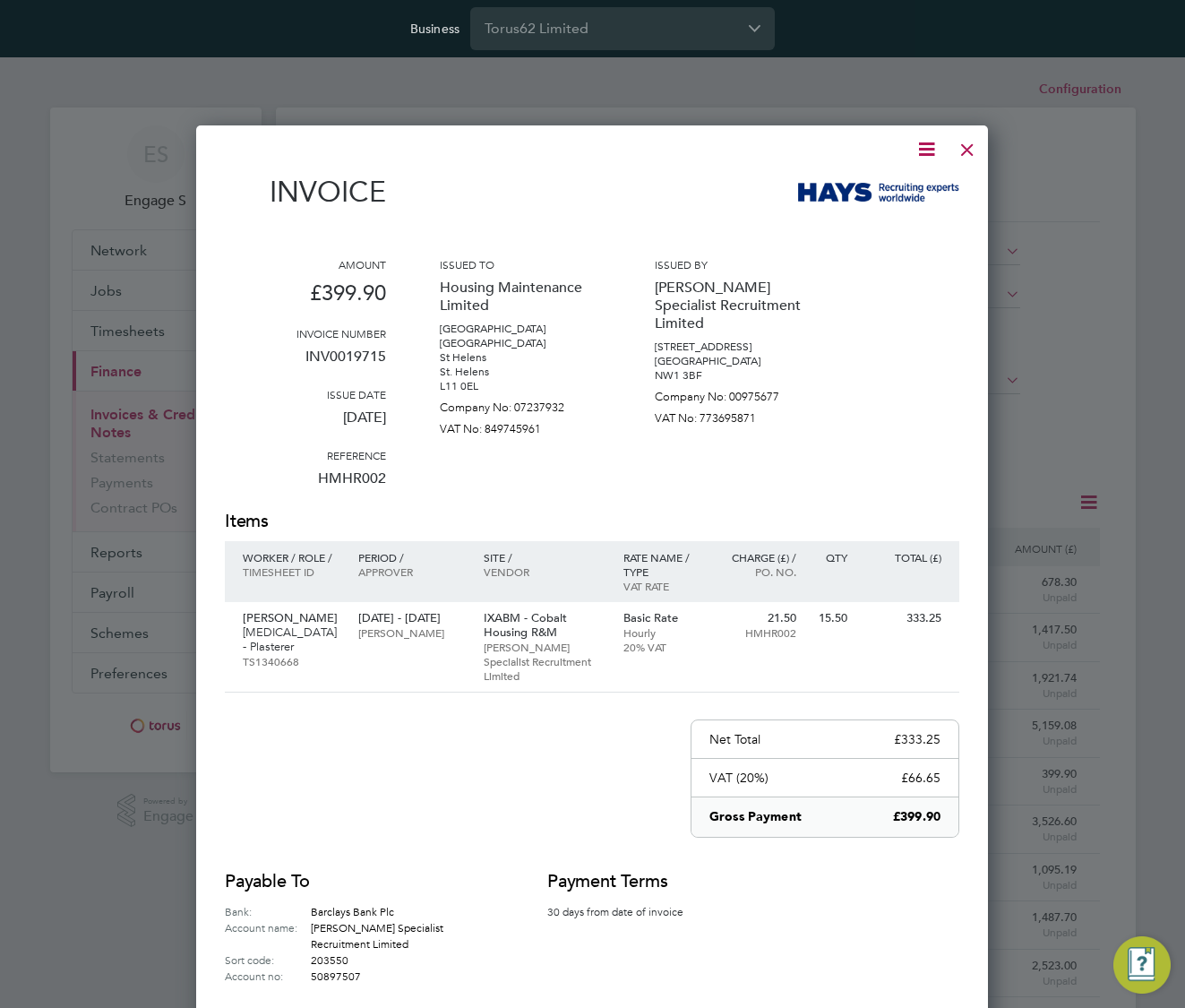 Image resolution: width=1185 pixels, height=1008 pixels. Describe the element at coordinates (411, 557) in the screenshot. I see `p: Period /` at that location.